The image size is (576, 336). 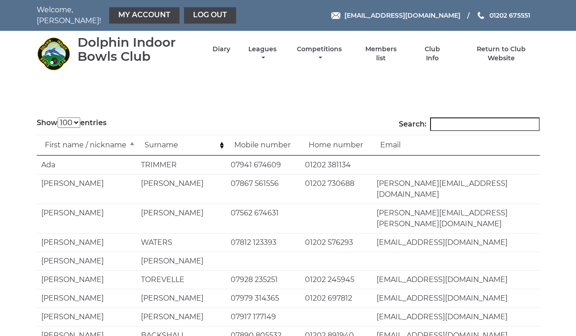 What do you see at coordinates (53, 53) in the screenshot?
I see `img: Dolphin Indoor Bowls Club` at bounding box center [53, 53].